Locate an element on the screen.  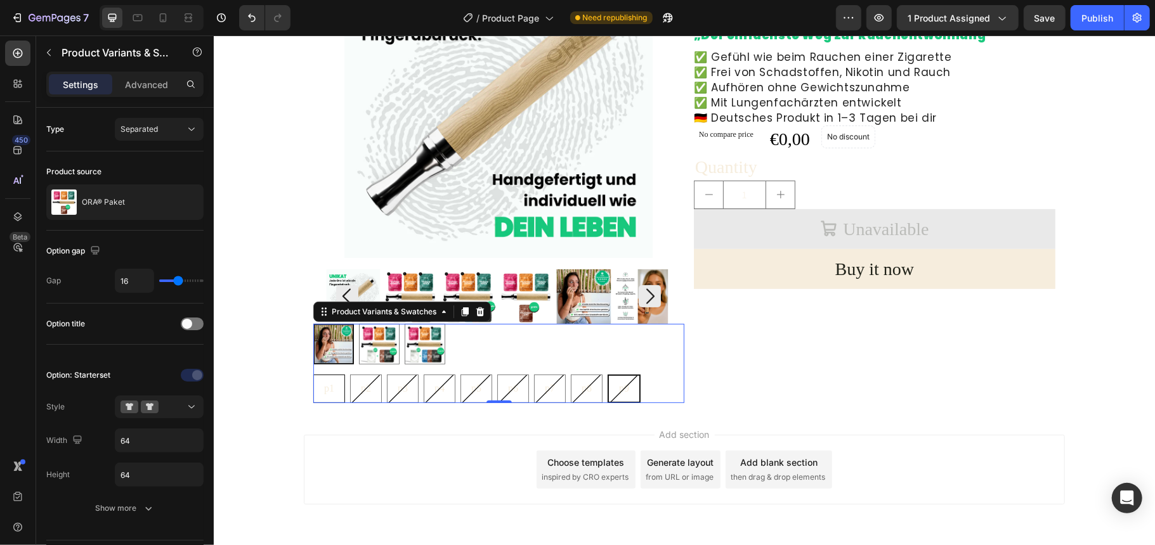
span: 🇩🇪 Deutsches Produkt in 1–3 Tagen bei dir is located at coordinates (601, 82).